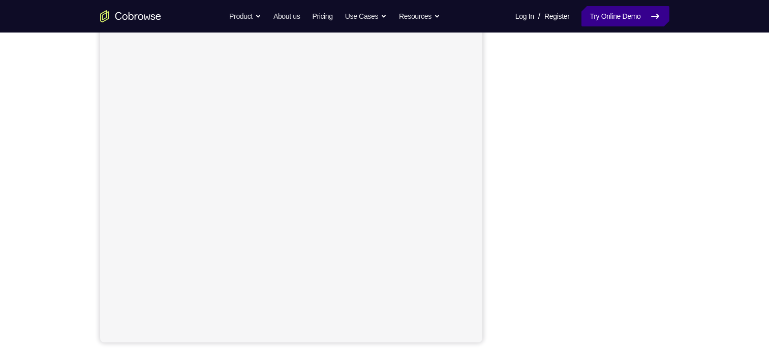 Image resolution: width=769 pixels, height=348 pixels. I want to click on a: Register, so click(557, 16).